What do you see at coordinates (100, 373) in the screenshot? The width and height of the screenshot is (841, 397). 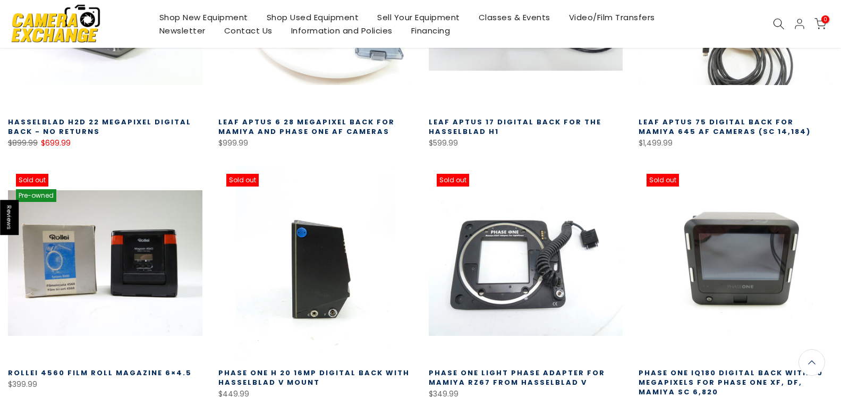 I see `a: Rollei 4560 Film Roll Magazine 6×4.5` at bounding box center [100, 373].